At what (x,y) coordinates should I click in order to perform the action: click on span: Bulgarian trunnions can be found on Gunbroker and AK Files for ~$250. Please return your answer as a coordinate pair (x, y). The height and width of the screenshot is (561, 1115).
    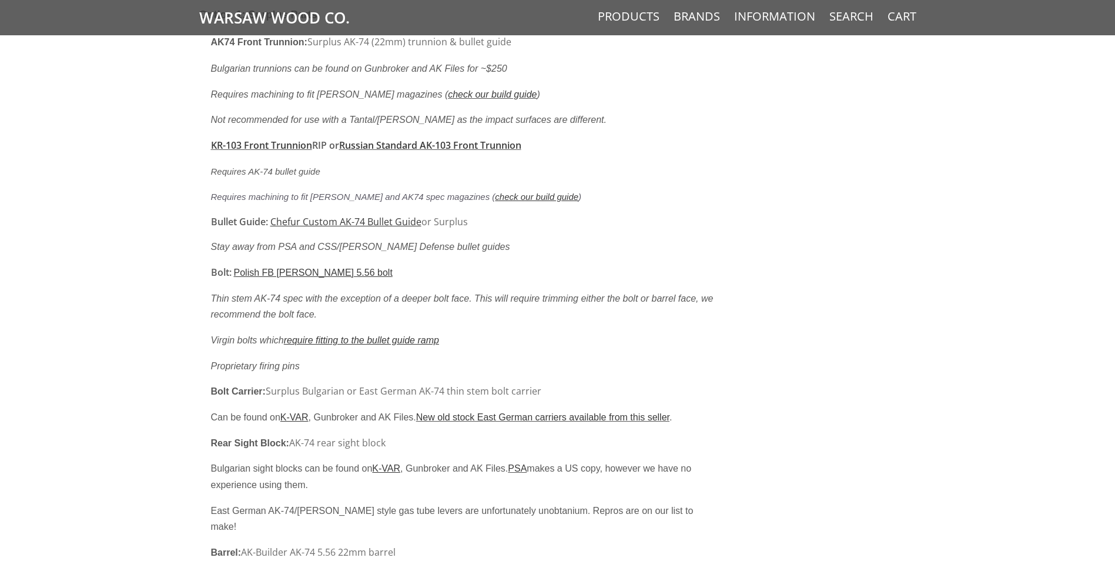
    Looking at the image, I should click on (359, 68).